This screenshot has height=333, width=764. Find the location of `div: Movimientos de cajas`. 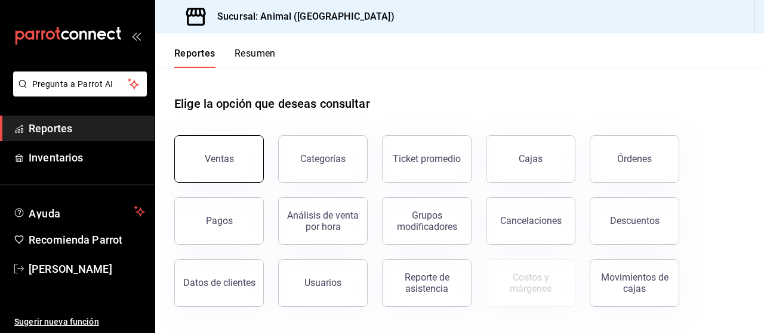

div: Movimientos de cajas is located at coordinates (634, 283).